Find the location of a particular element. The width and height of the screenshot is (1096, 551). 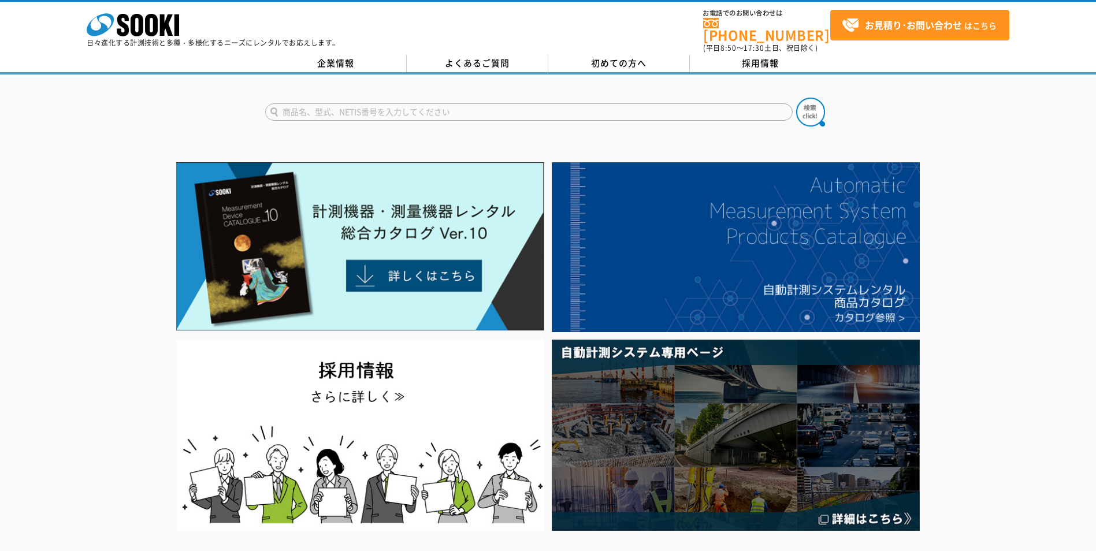

span: 初めての方へ is located at coordinates (619, 63).